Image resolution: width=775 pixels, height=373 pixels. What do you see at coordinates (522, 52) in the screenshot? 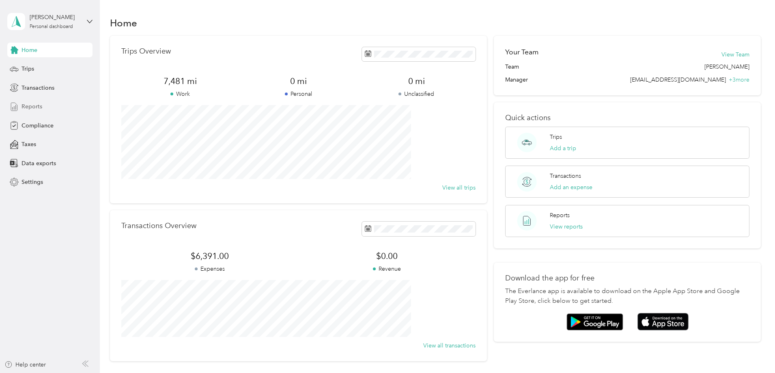
I see `h2: Your Team` at bounding box center [522, 52].